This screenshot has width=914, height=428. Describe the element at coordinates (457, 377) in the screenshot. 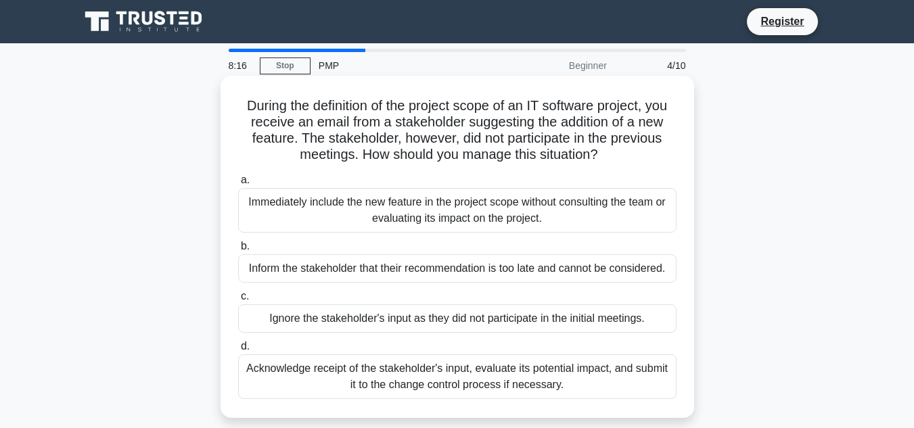

I see `div: Acknowledge receipt of the stakeholder's input, evaluate its potential impact, and submit it to t...` at that location.